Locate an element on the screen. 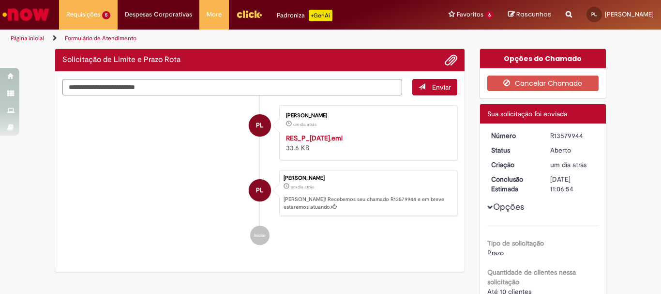 Image resolution: width=661 pixels, height=294 pixels. div: Aberto is located at coordinates (572, 150).